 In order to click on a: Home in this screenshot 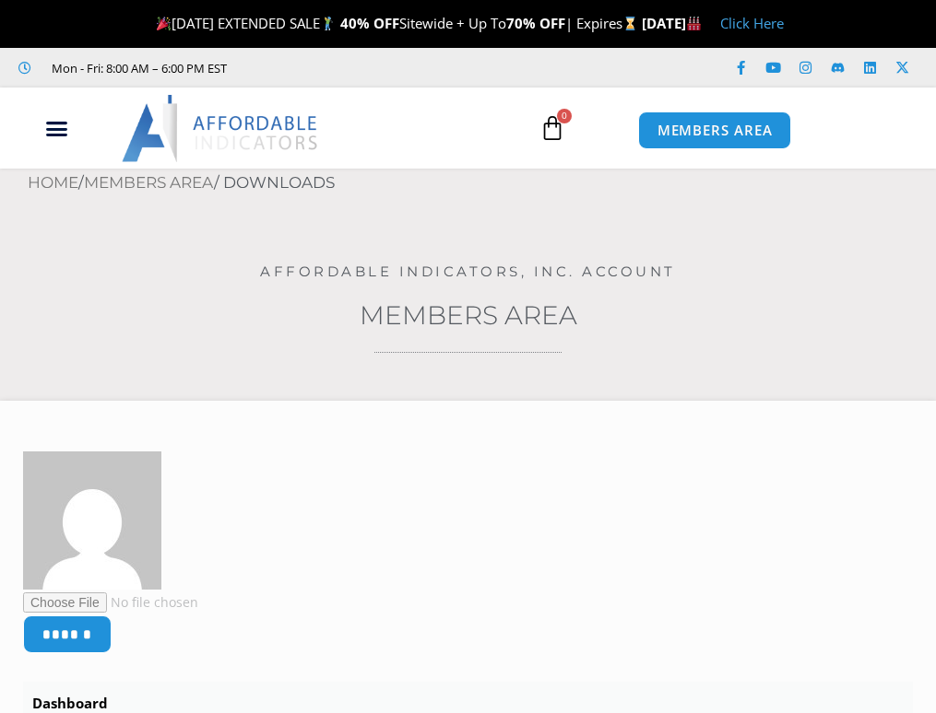, I will do `click(53, 183)`.